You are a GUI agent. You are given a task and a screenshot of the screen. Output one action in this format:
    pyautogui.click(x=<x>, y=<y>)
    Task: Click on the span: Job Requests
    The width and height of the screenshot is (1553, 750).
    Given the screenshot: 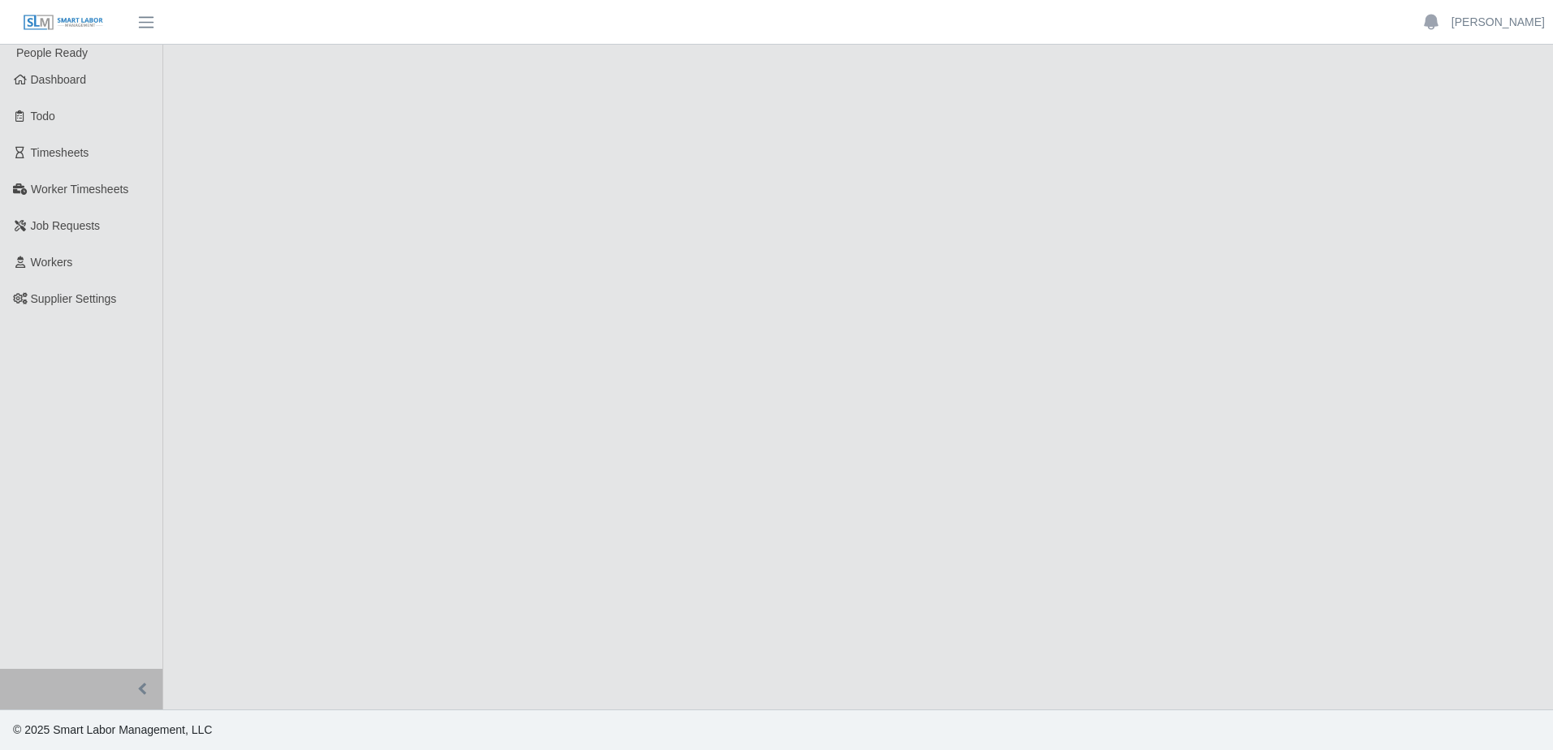 What is the action you would take?
    pyautogui.click(x=66, y=226)
    